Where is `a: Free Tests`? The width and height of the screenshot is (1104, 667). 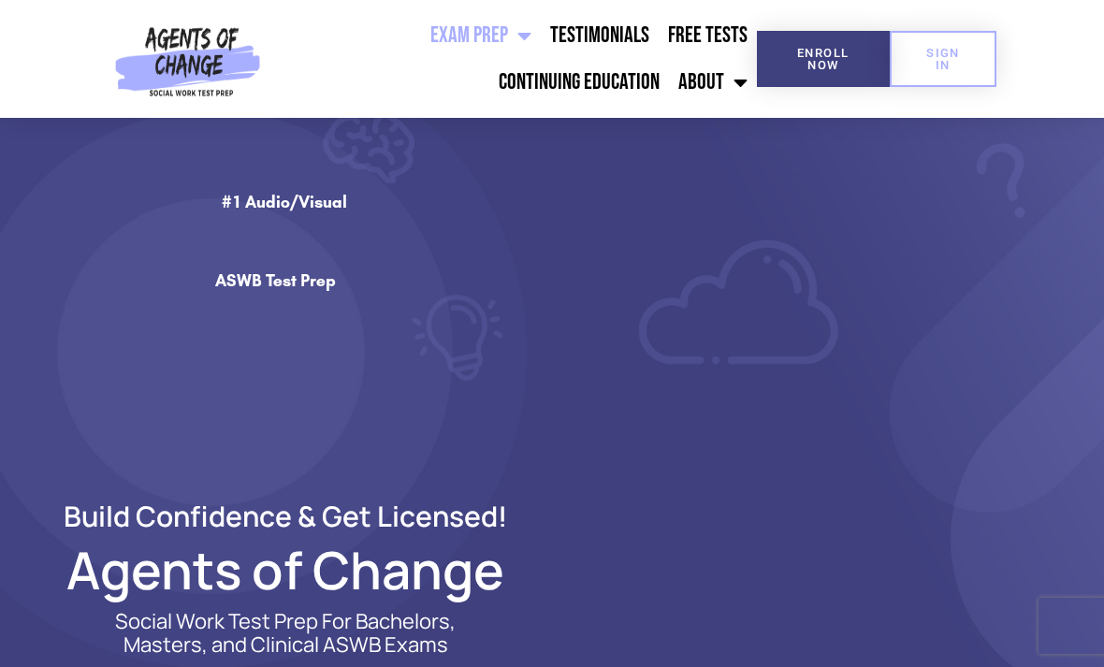 a: Free Tests is located at coordinates (708, 36).